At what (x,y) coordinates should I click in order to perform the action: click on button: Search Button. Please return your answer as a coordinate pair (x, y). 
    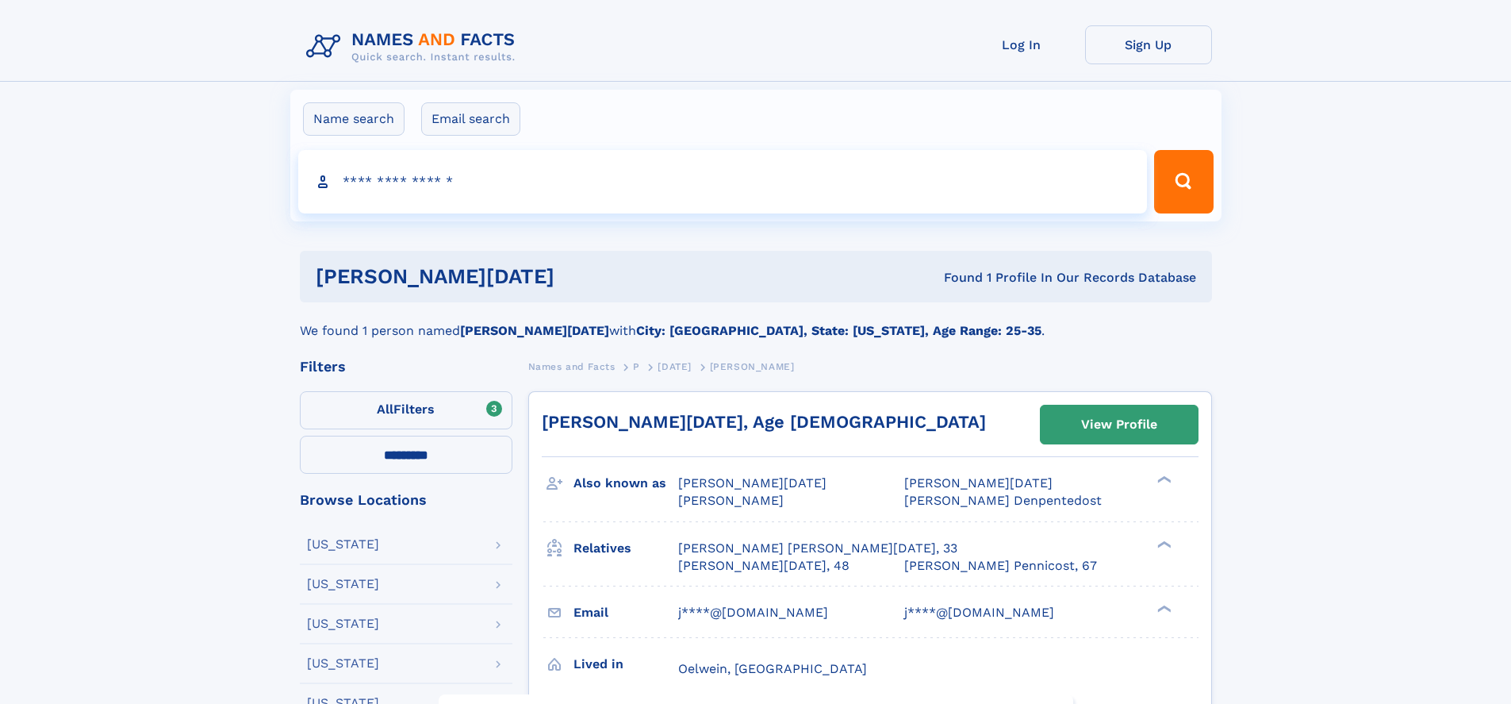
    Looking at the image, I should click on (1184, 182).